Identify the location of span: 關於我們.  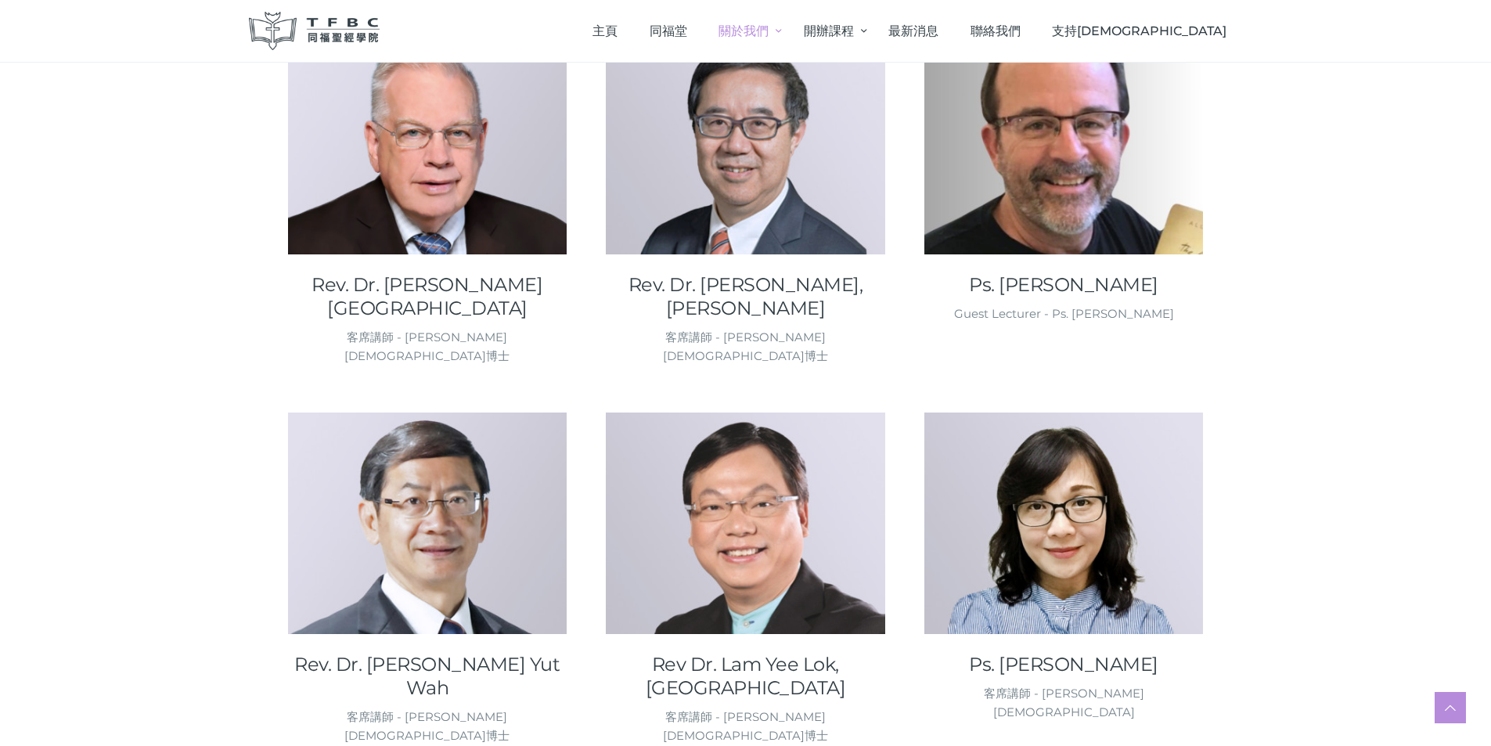
(744, 31).